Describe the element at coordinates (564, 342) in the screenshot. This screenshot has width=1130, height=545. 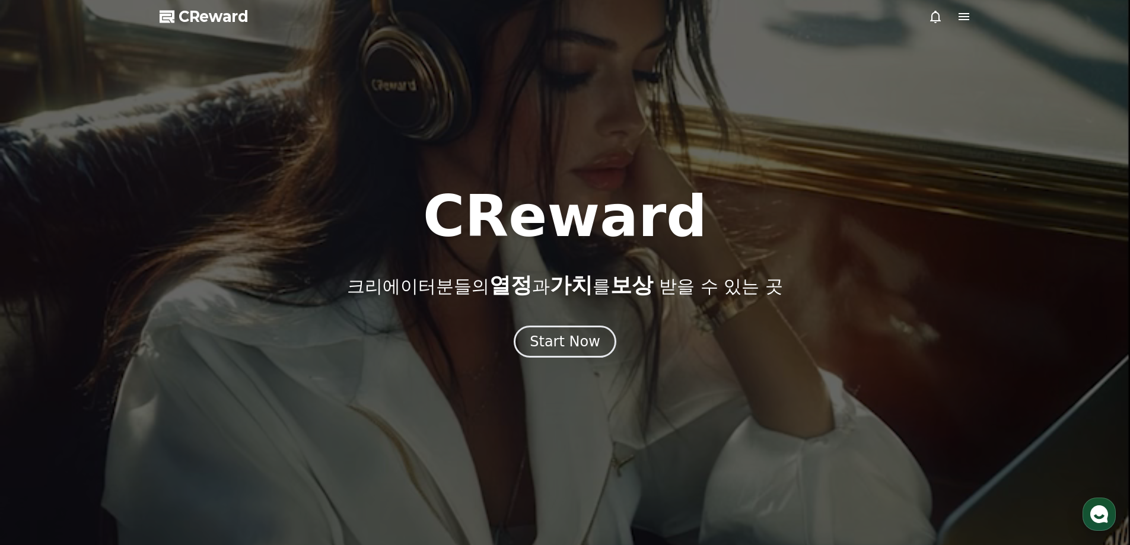
I see `button: Start Now` at that location.